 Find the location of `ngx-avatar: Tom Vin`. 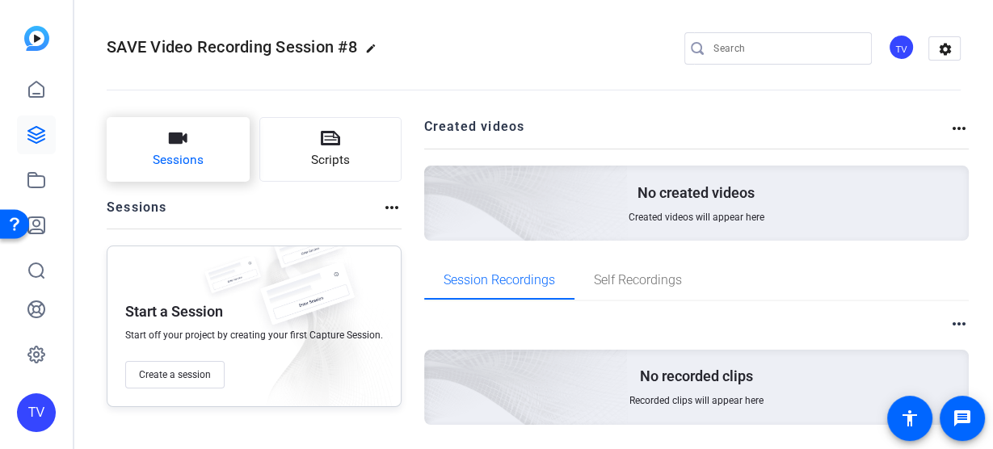

ngx-avatar: Tom Vin is located at coordinates (902, 48).